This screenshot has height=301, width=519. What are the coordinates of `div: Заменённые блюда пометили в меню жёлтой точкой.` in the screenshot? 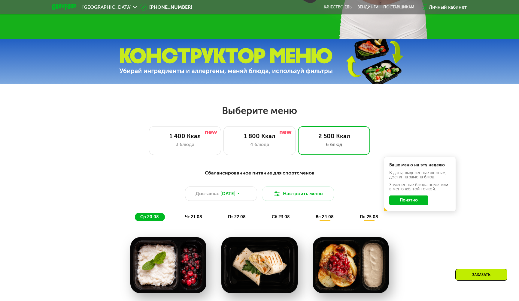 It's located at (420, 187).